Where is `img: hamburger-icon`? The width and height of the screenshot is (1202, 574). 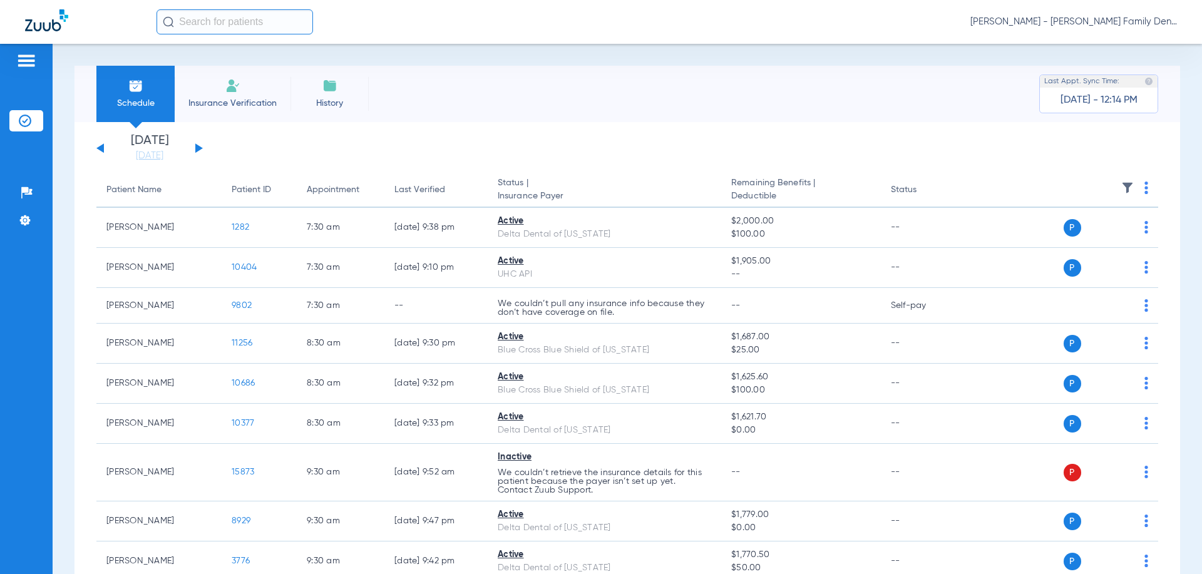 img: hamburger-icon is located at coordinates (26, 61).